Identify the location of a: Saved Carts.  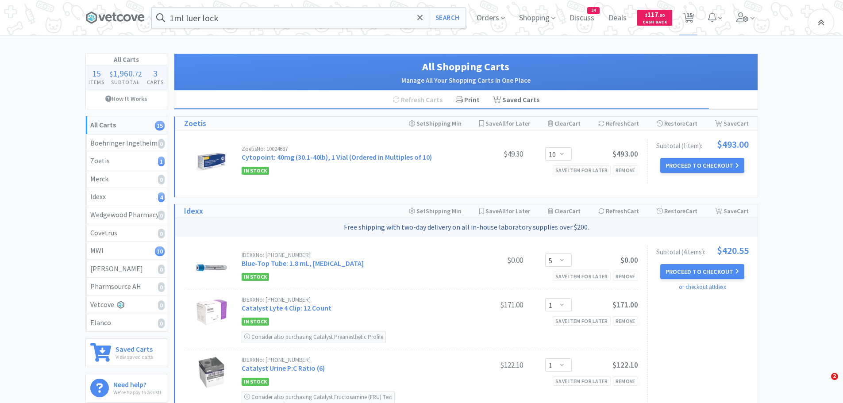
(516, 100).